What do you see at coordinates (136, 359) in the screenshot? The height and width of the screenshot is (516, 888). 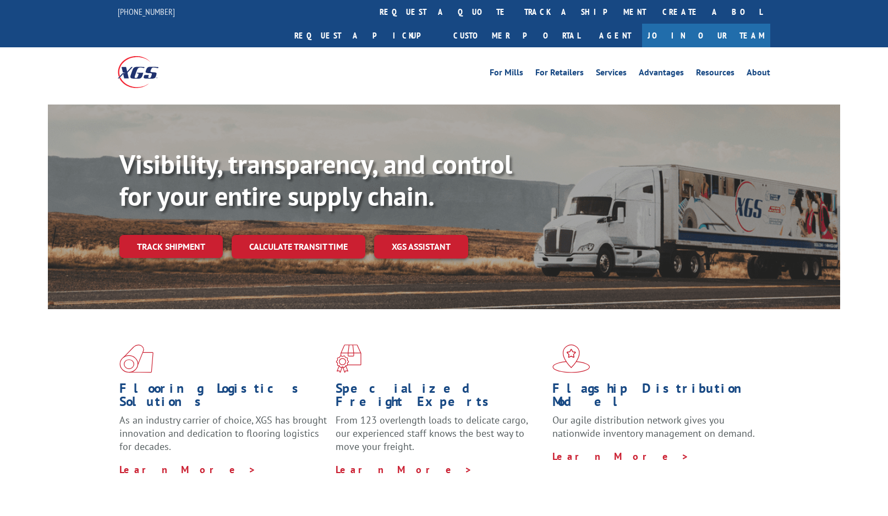 I see `img: xgs-icon-total-supply-chain-intelligence-red` at bounding box center [136, 359].